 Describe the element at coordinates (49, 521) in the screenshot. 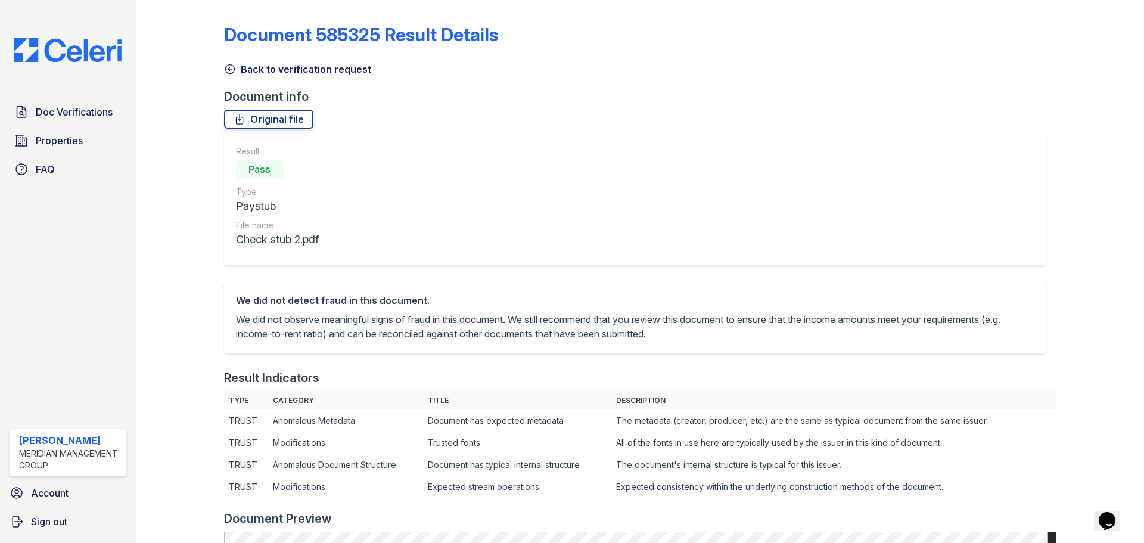

I see `span: Sign out` at that location.